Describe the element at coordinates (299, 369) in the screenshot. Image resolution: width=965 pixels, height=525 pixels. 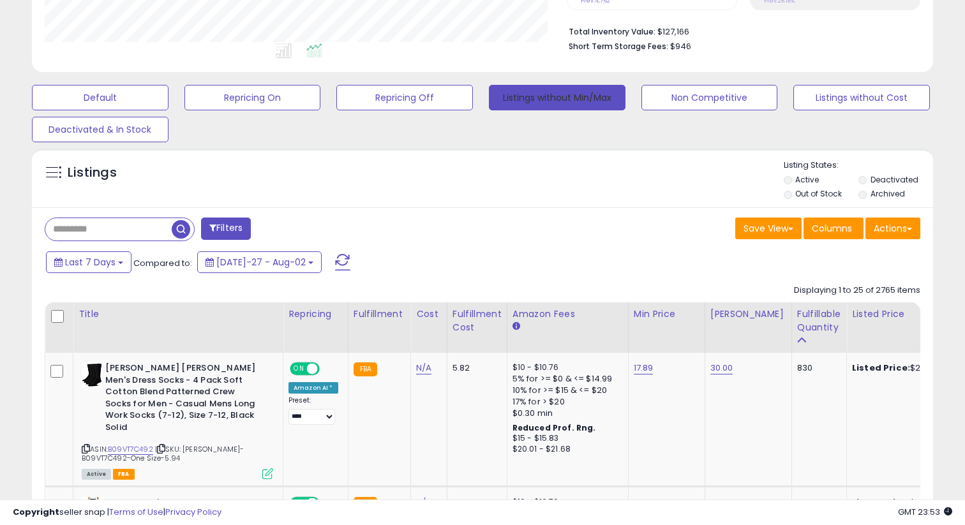
I see `span: ON` at that location.